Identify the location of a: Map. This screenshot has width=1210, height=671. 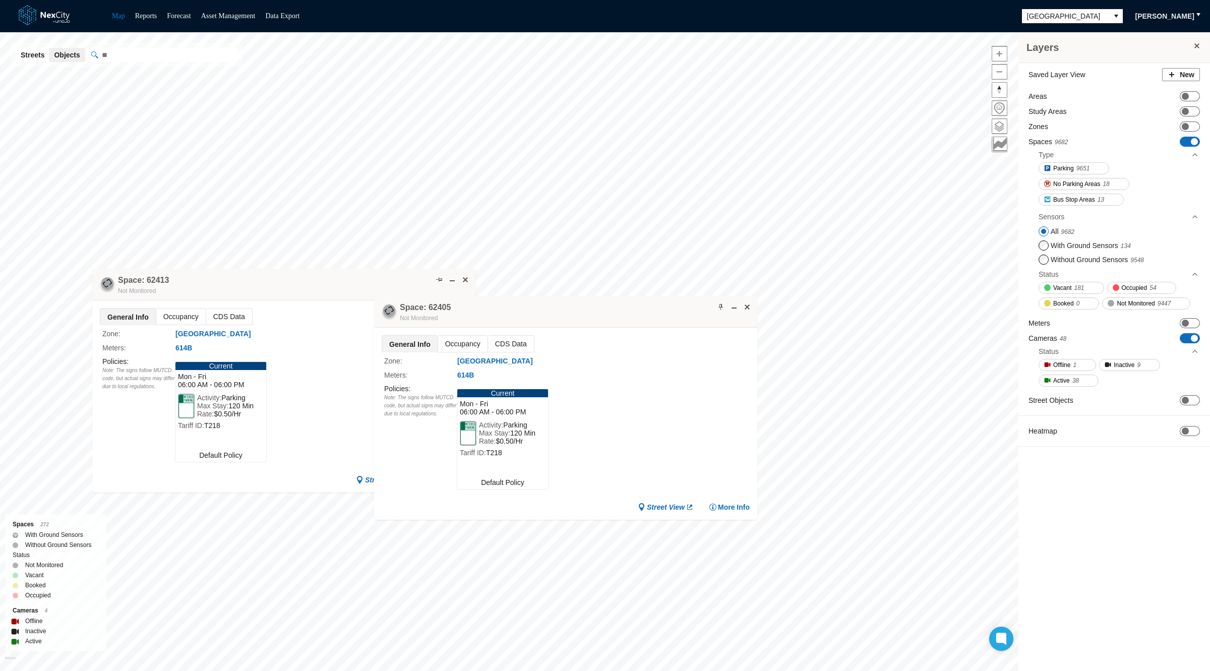
(119, 16).